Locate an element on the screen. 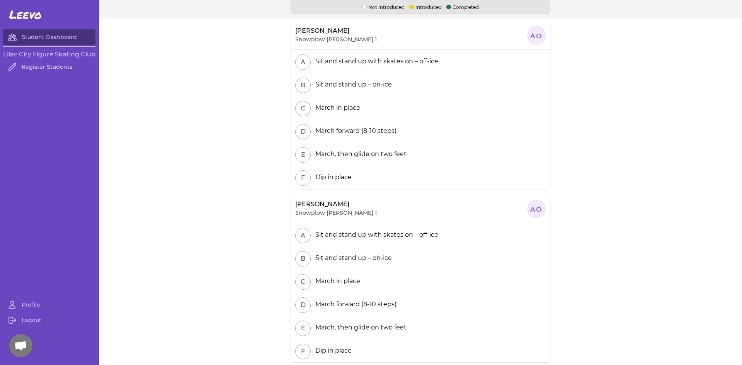 The height and width of the screenshot is (365, 742). div: Open chat is located at coordinates (21, 346).